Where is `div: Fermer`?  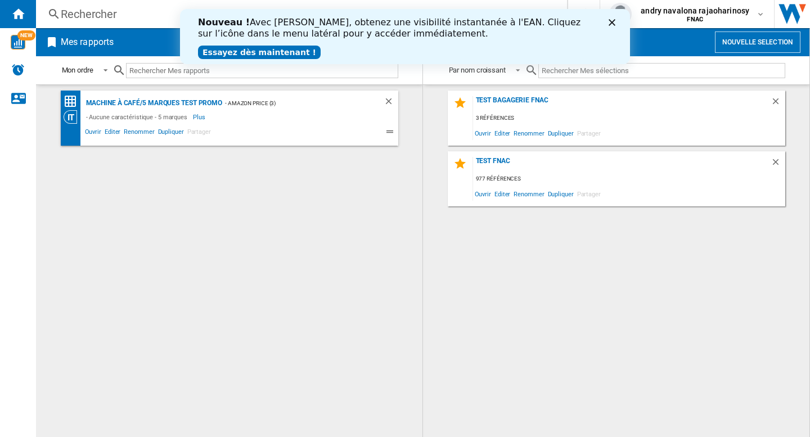 div: Fermer is located at coordinates (434, 13).